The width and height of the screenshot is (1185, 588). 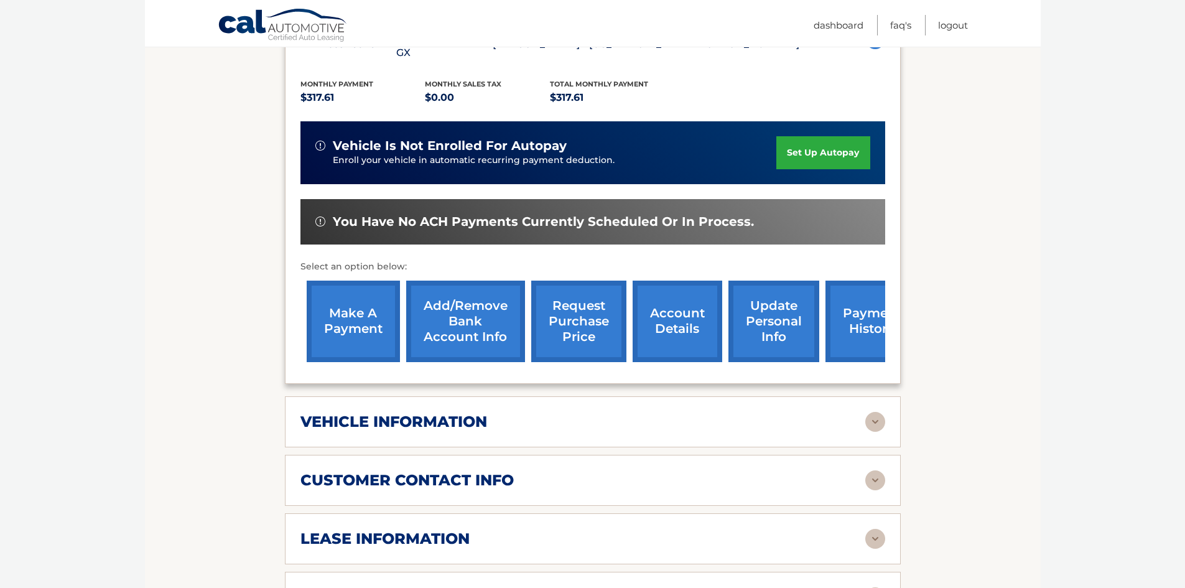 What do you see at coordinates (838, 25) in the screenshot?
I see `a: Dashboard` at bounding box center [838, 25].